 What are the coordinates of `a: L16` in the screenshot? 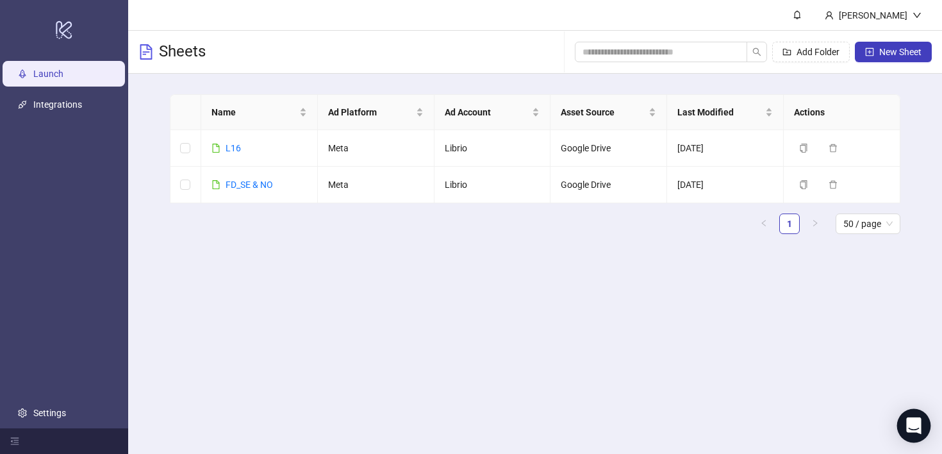 It's located at (233, 148).